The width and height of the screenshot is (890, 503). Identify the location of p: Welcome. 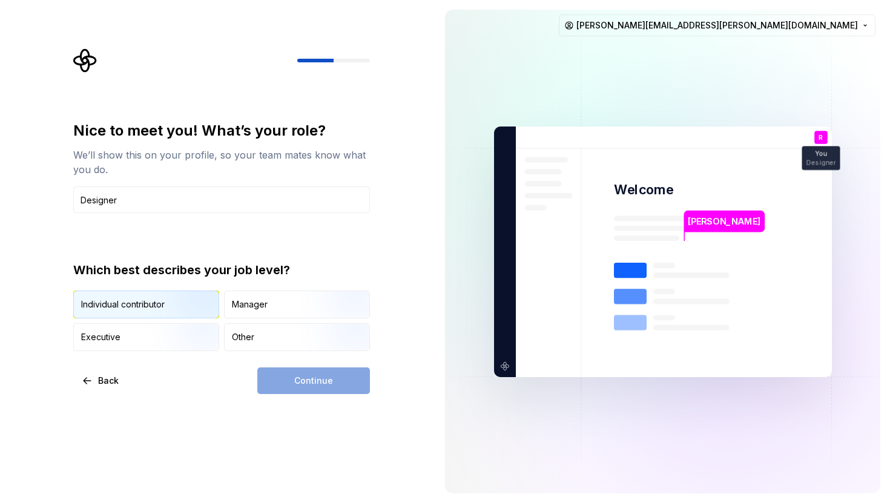
(644, 189).